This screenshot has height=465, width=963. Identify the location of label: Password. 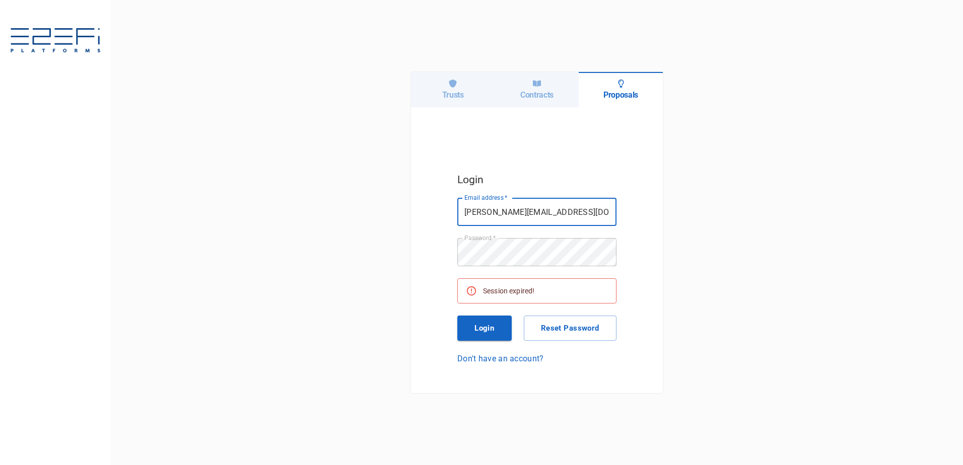
(480, 238).